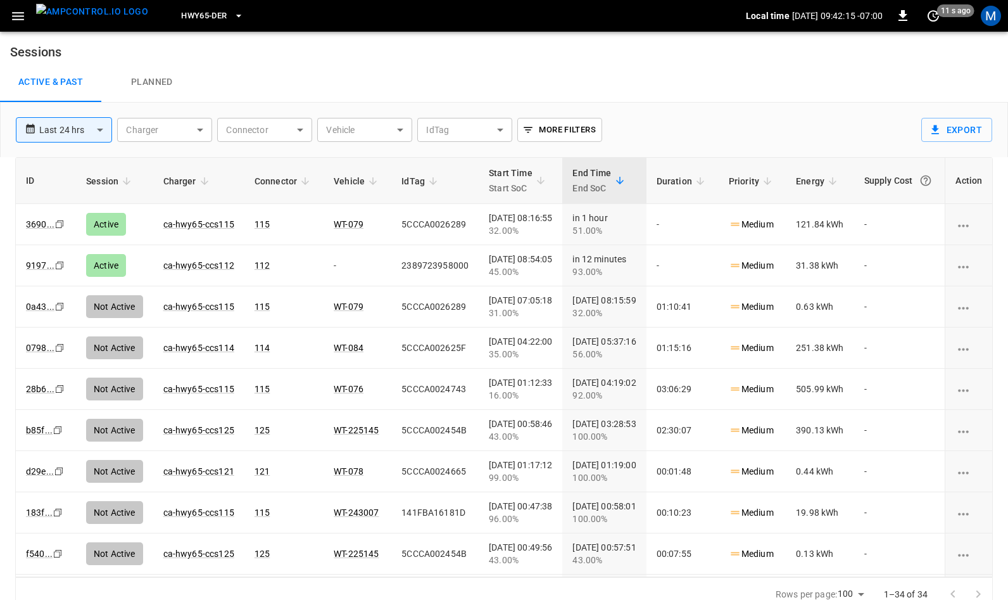 This screenshot has height=600, width=1008. Describe the element at coordinates (768, 16) in the screenshot. I see `p: Local time` at that location.